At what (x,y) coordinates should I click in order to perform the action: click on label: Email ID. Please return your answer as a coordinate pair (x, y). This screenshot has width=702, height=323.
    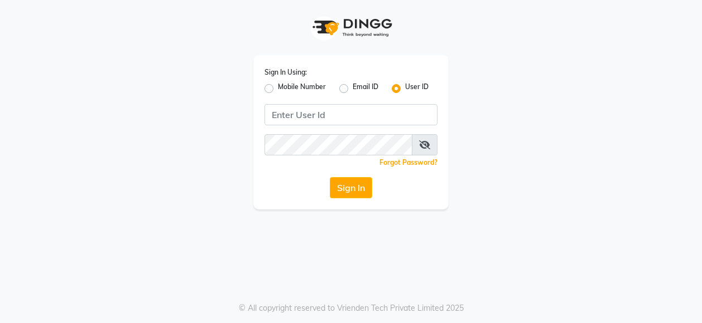
    Looking at the image, I should click on (365, 89).